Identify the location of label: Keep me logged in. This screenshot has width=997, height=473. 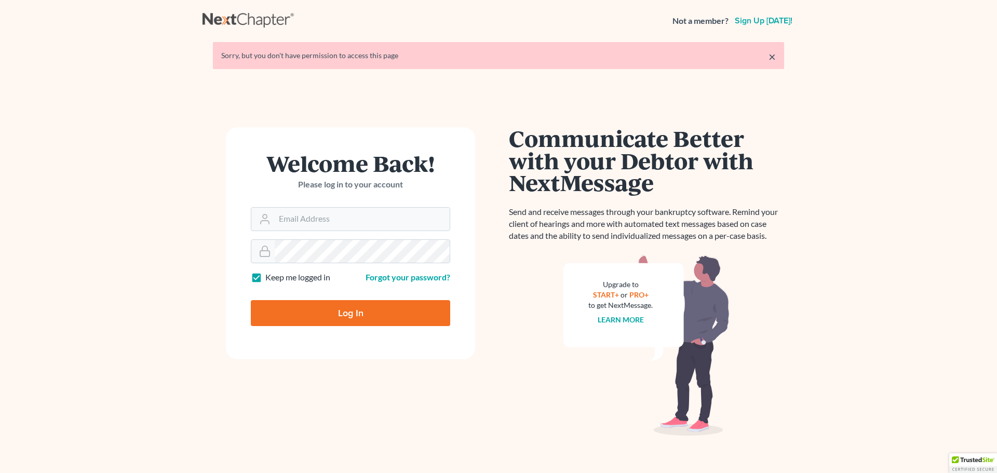
(298, 277).